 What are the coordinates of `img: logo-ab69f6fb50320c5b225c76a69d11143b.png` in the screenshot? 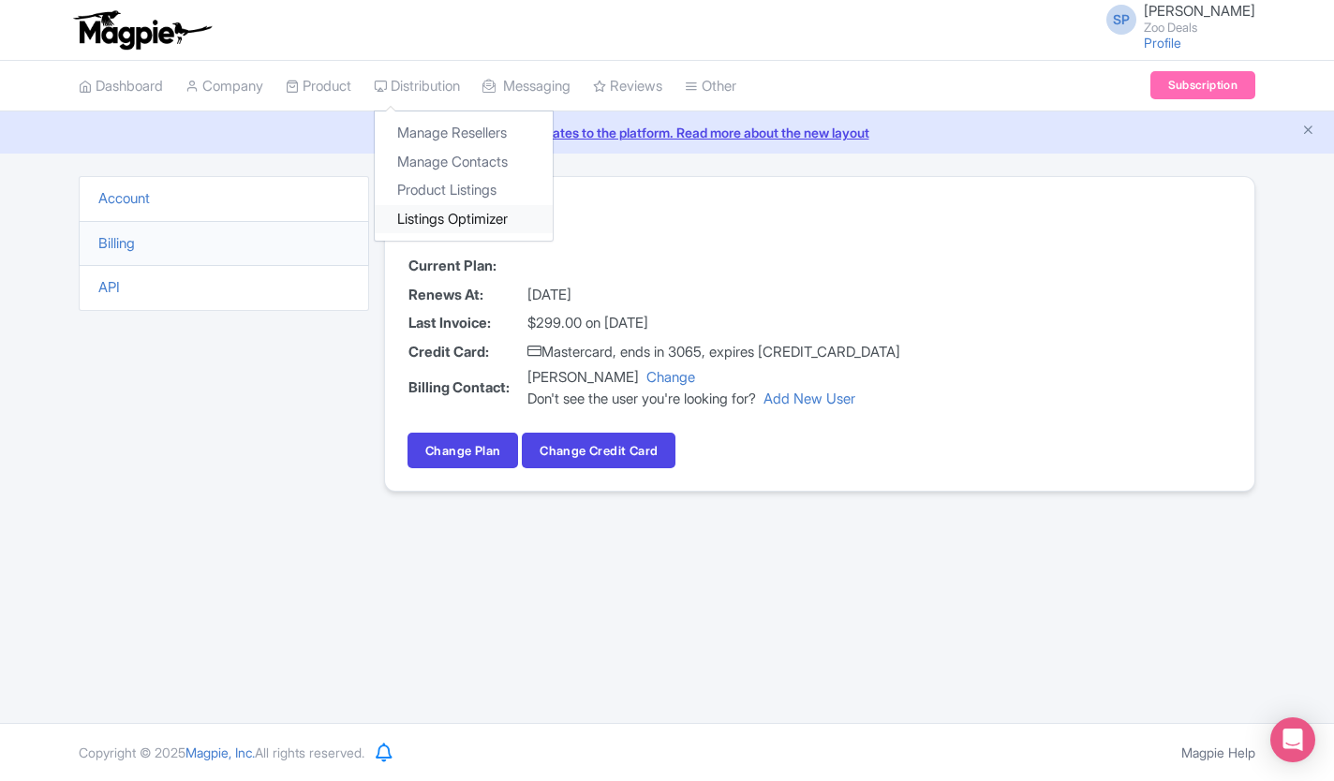 It's located at (141, 30).